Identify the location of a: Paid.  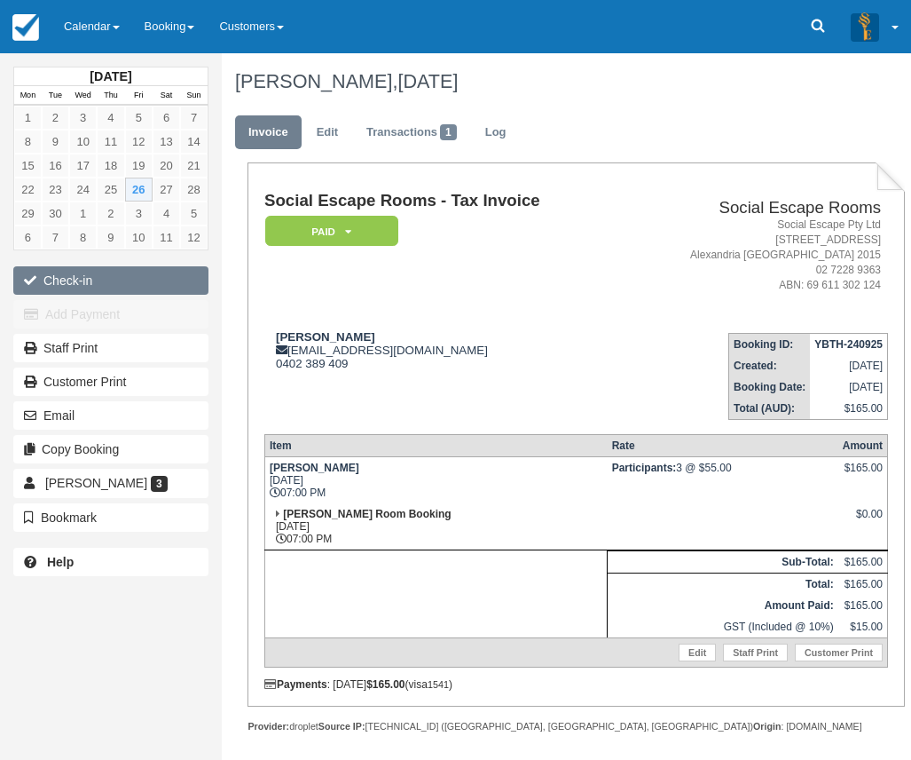
(328, 231).